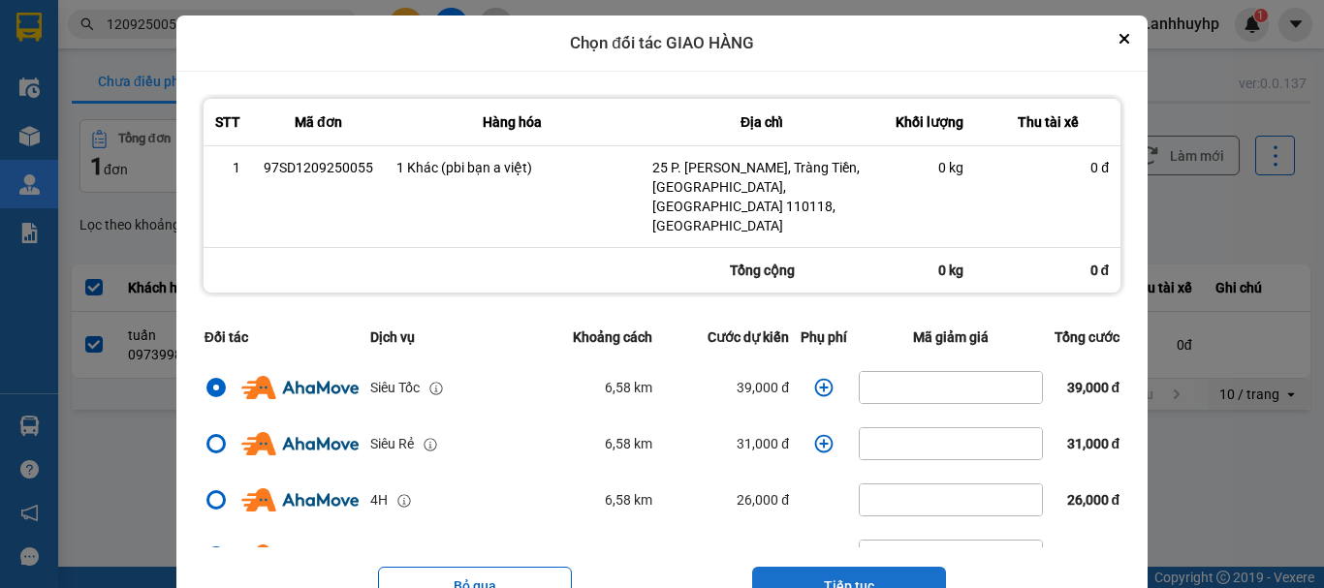 The image size is (1324, 588). What do you see at coordinates (726, 500) in the screenshot?
I see `td: 26,000 đ` at bounding box center [726, 500].